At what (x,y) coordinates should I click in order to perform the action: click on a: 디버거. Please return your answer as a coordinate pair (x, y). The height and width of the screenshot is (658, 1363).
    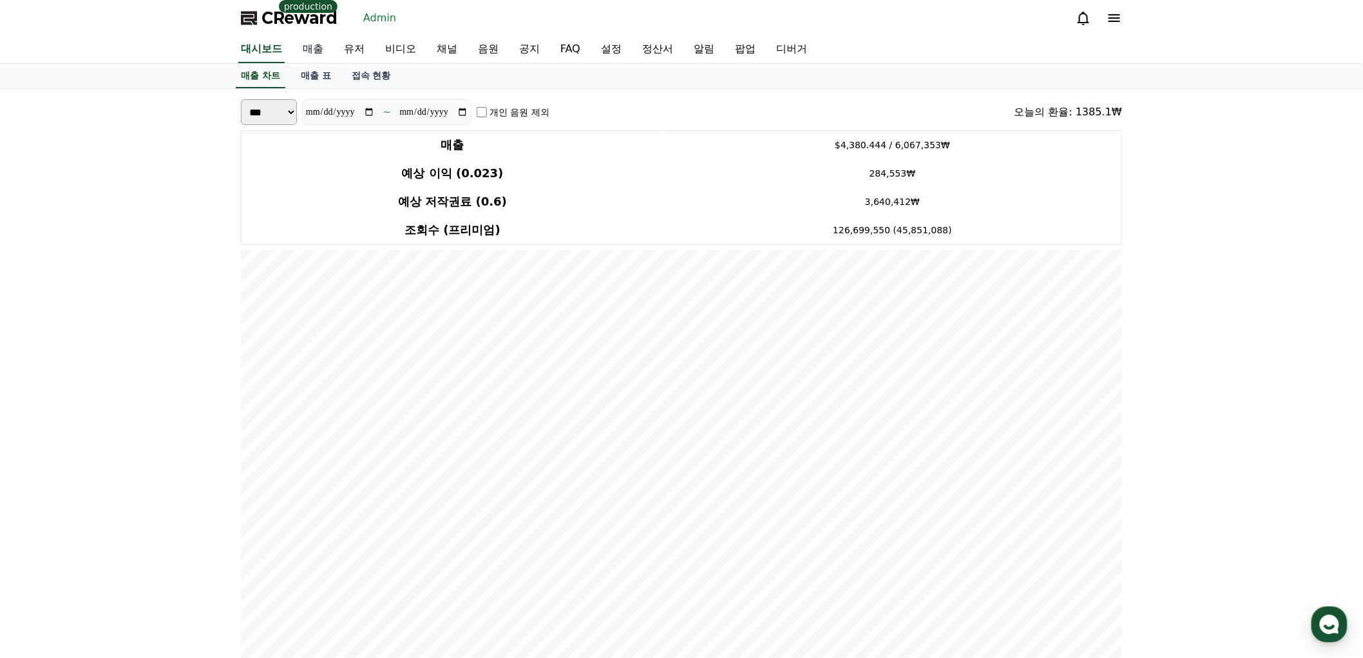
    Looking at the image, I should click on (792, 50).